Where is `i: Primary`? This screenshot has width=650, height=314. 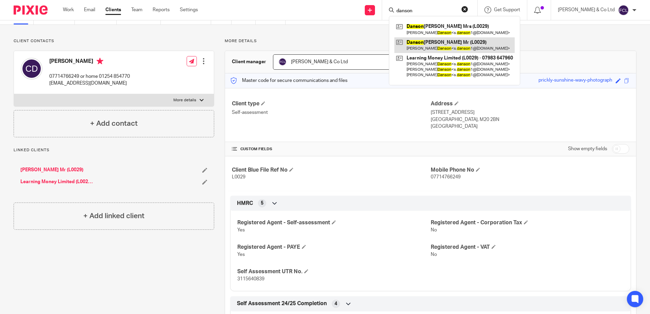
i: Primary is located at coordinates (100, 61).